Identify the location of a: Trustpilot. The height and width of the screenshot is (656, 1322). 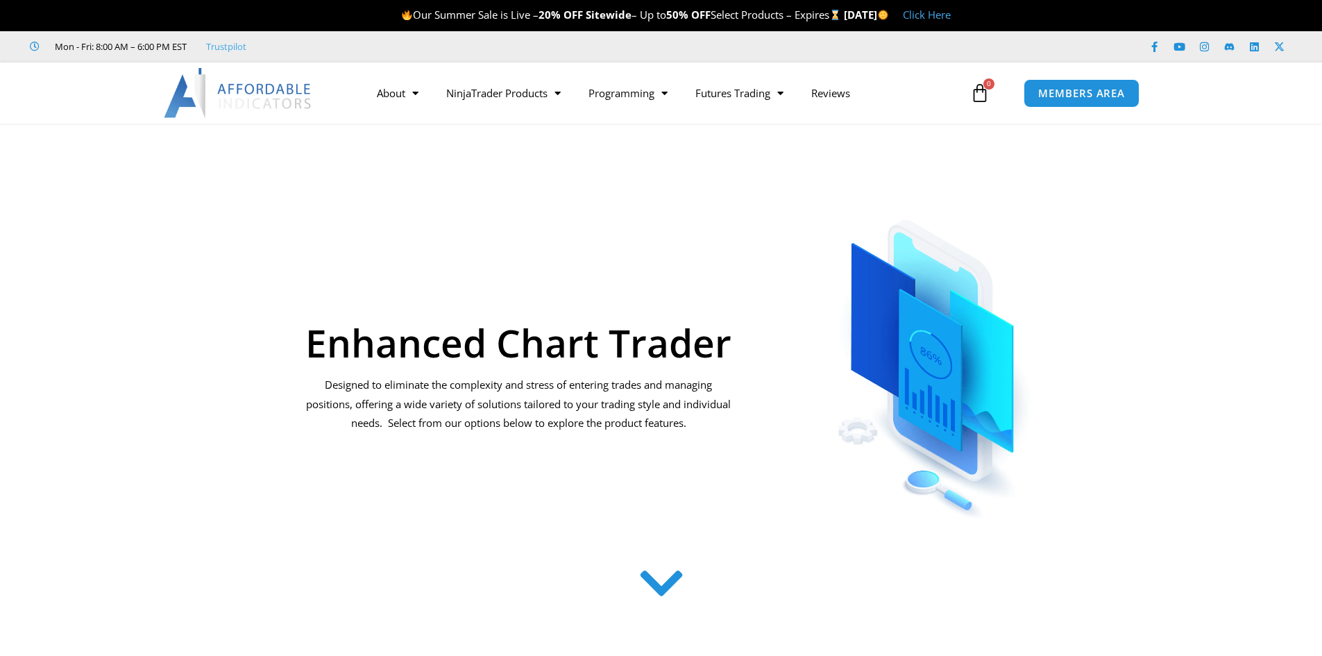
(226, 47).